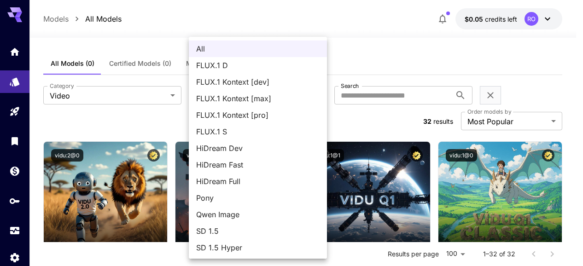 The height and width of the screenshot is (266, 583). Describe the element at coordinates (258, 65) in the screenshot. I see `span: FLUX.1 D` at that location.